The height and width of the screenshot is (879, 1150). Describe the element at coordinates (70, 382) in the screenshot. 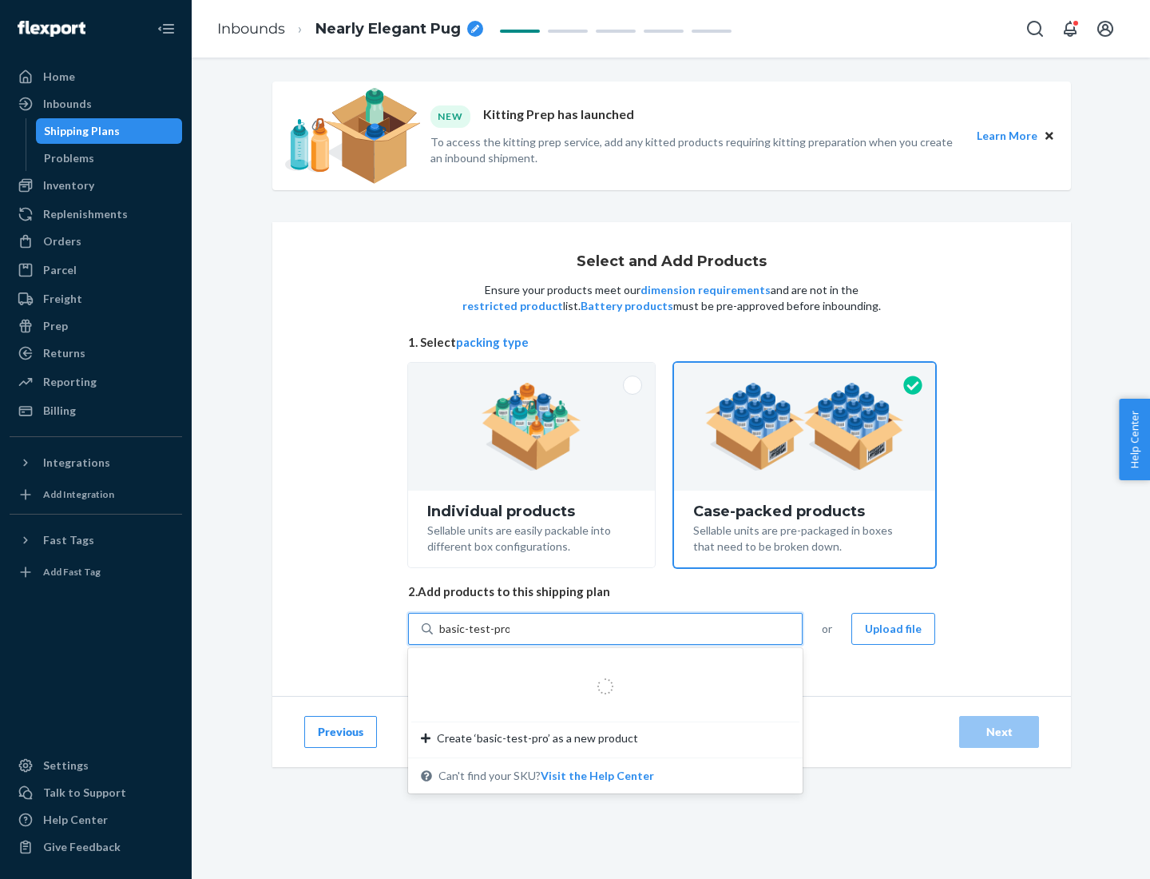

I see `div: Reporting` at that location.